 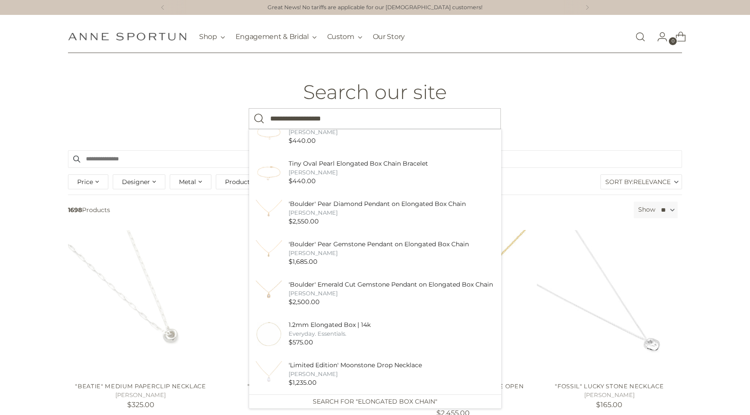 What do you see at coordinates (391, 284) in the screenshot?
I see `div: 'Boulder' Emerald Cut Gemstone Pendant on Elongated Box Chain` at bounding box center [391, 284].